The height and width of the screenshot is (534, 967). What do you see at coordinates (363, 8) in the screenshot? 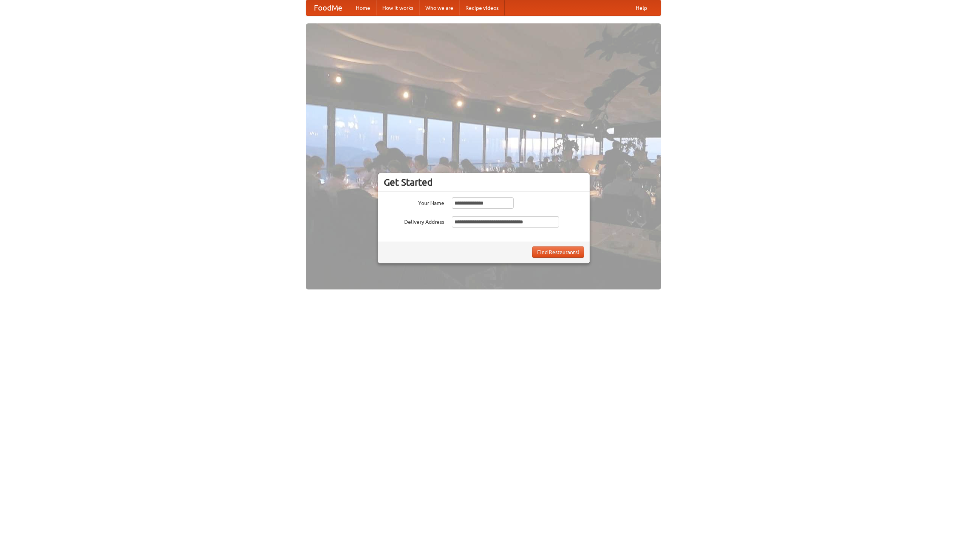
I see `a: Home` at bounding box center [363, 8].